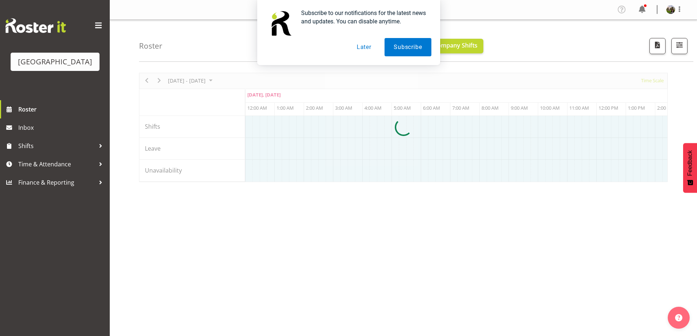  Describe the element at coordinates (690, 163) in the screenshot. I see `span: Feedback` at that location.